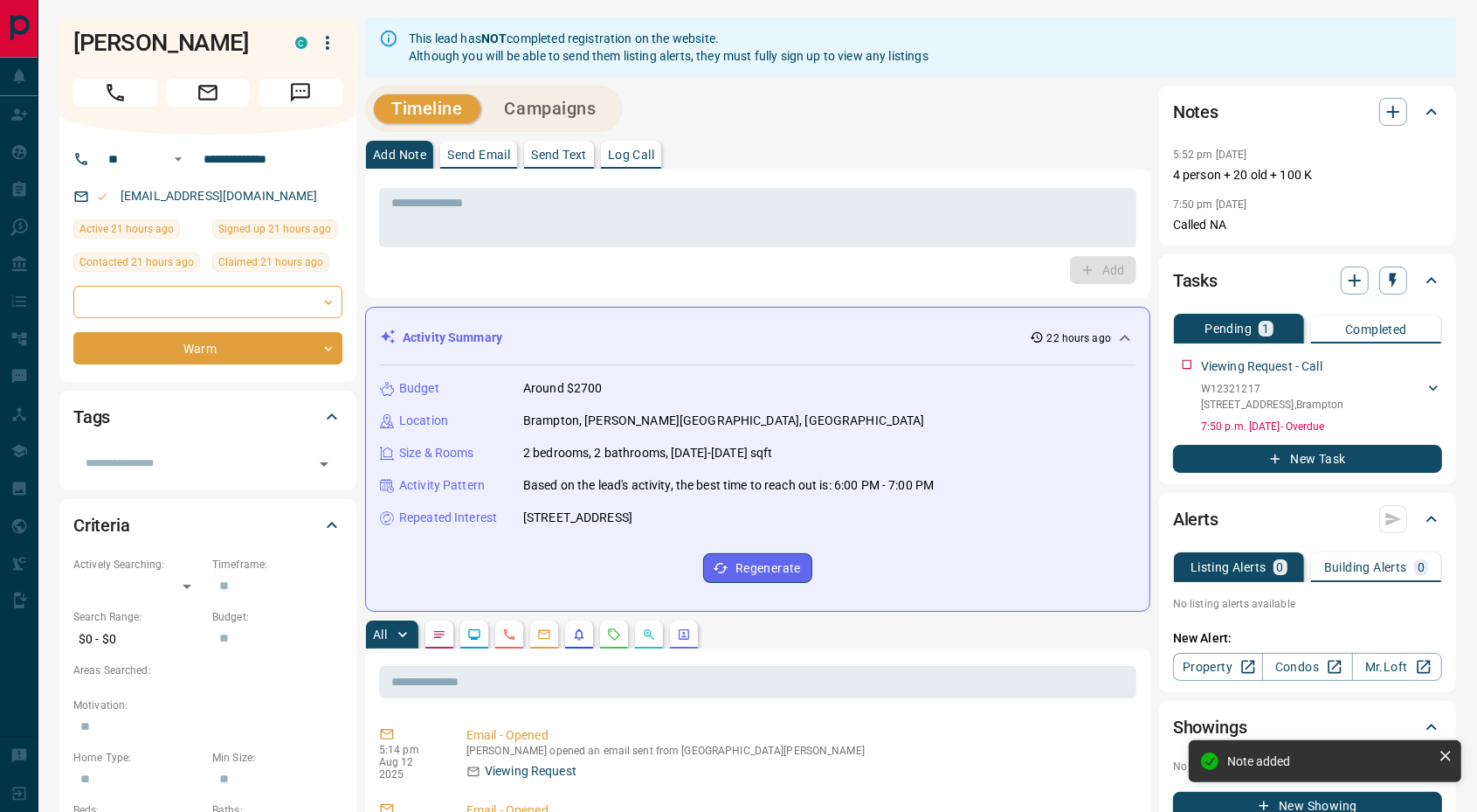 The image size is (1477, 812). Describe the element at coordinates (424, 420) in the screenshot. I see `p: Location` at that location.